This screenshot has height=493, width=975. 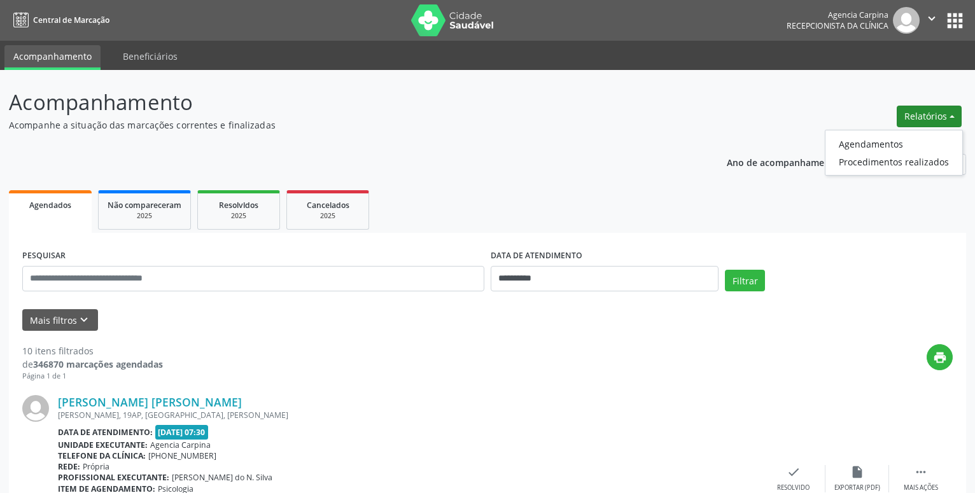 I want to click on span: Recepcionista da clínica, so click(x=838, y=25).